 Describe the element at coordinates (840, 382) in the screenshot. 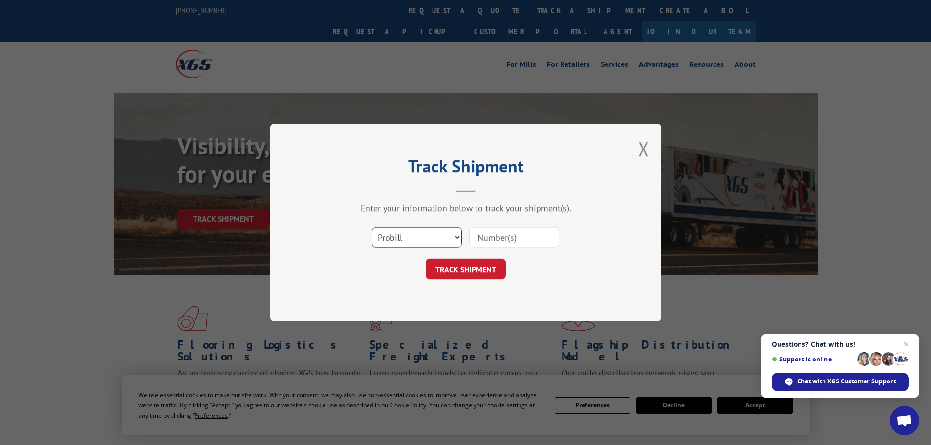

I see `div: Chat with XGS Customer Support` at that location.